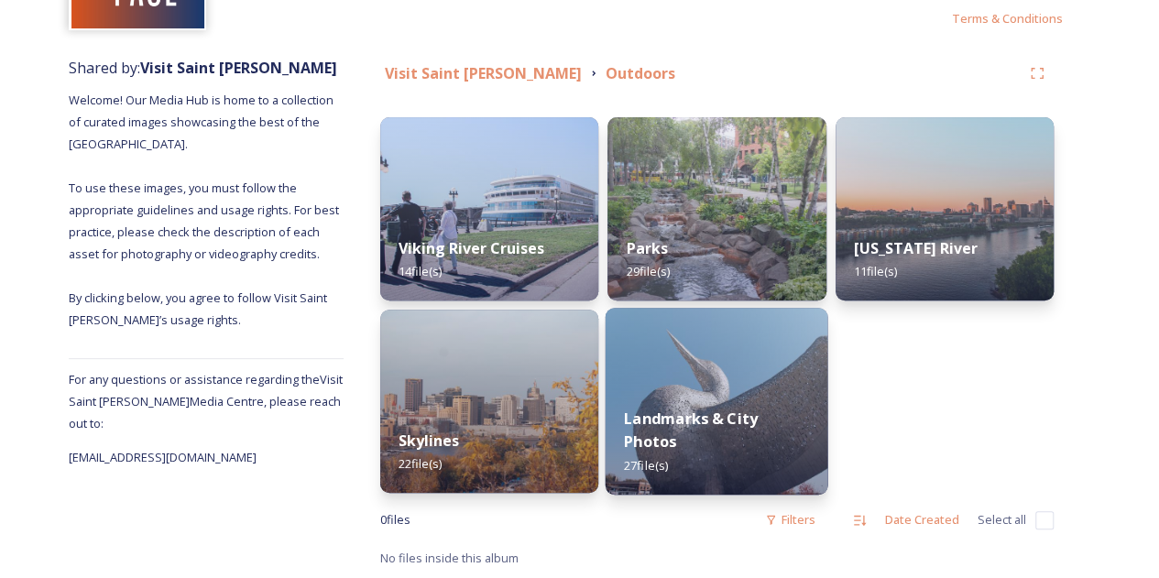  I want to click on img: 50199e40-cac7-4109-b6d1-a95a3e166f26.jpg, so click(716, 209).